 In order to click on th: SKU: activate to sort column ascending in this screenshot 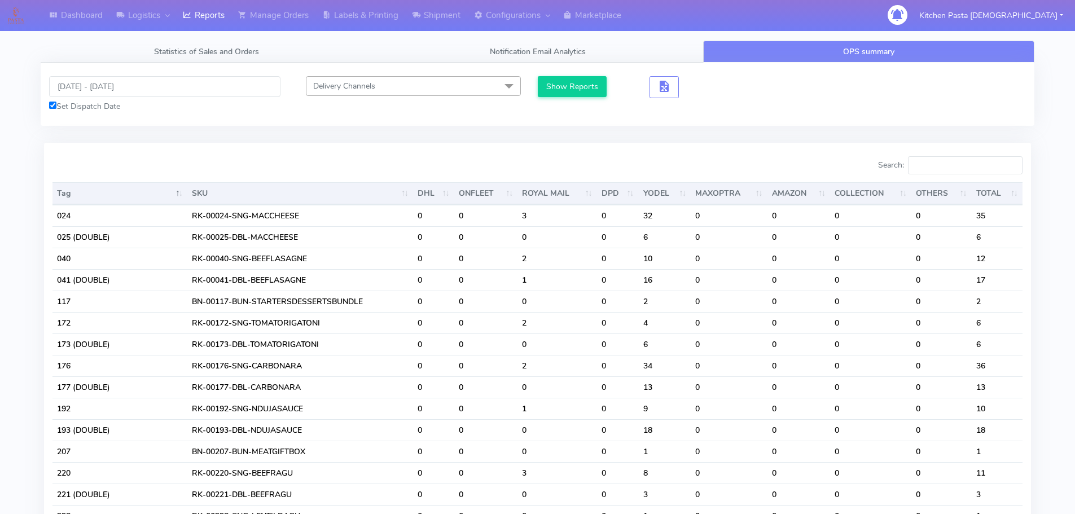, I will do `click(300, 194)`.